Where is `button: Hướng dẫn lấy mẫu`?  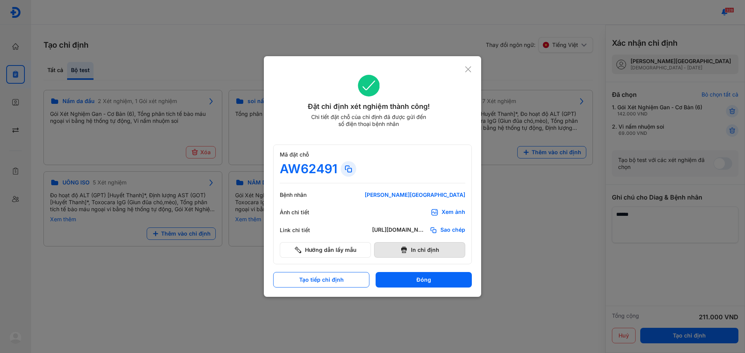 button: Hướng dẫn lấy mẫu is located at coordinates (325, 250).